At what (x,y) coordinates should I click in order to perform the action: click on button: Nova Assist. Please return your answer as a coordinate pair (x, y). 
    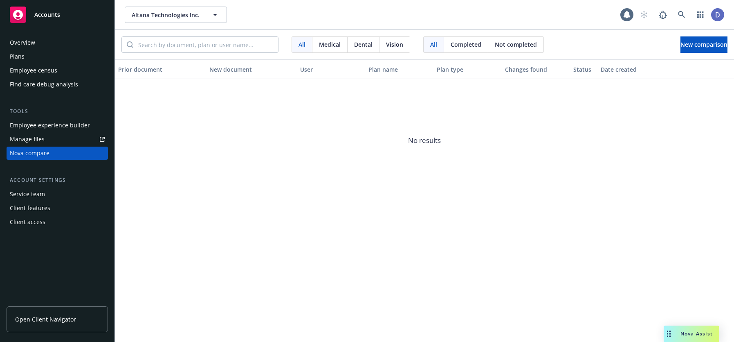
    Looking at the image, I should click on (692, 333).